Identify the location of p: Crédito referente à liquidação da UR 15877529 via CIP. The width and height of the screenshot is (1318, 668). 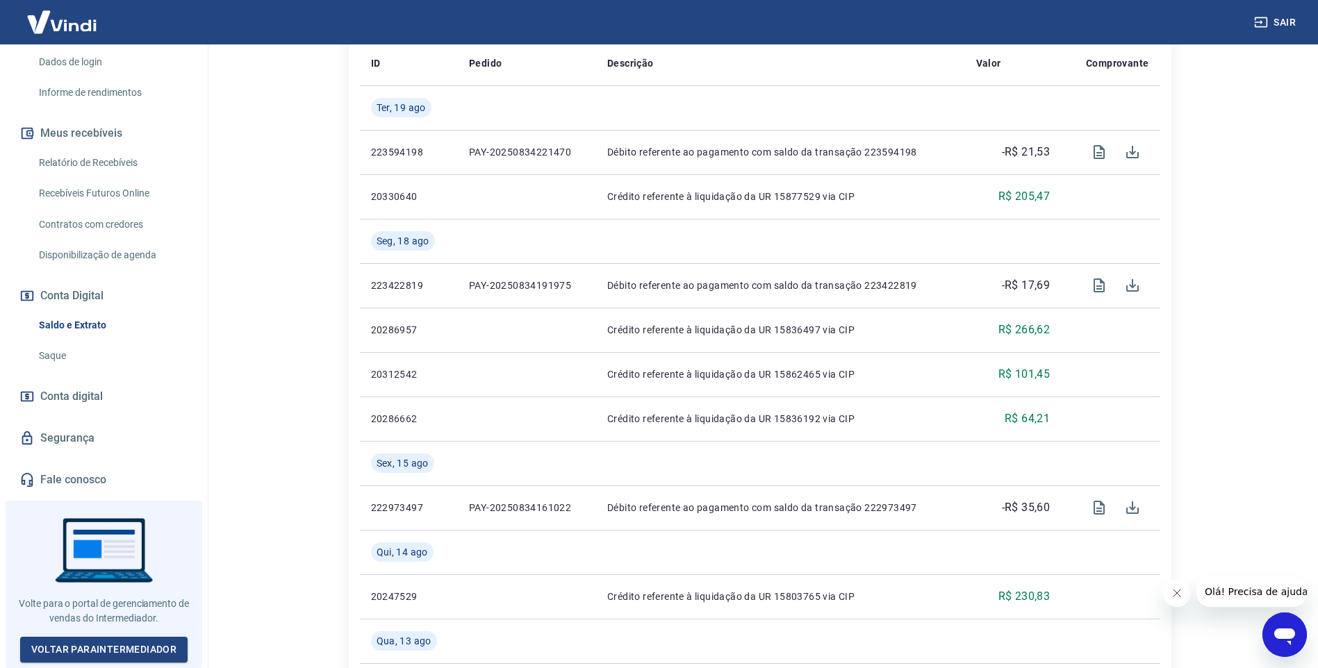
(780, 197).